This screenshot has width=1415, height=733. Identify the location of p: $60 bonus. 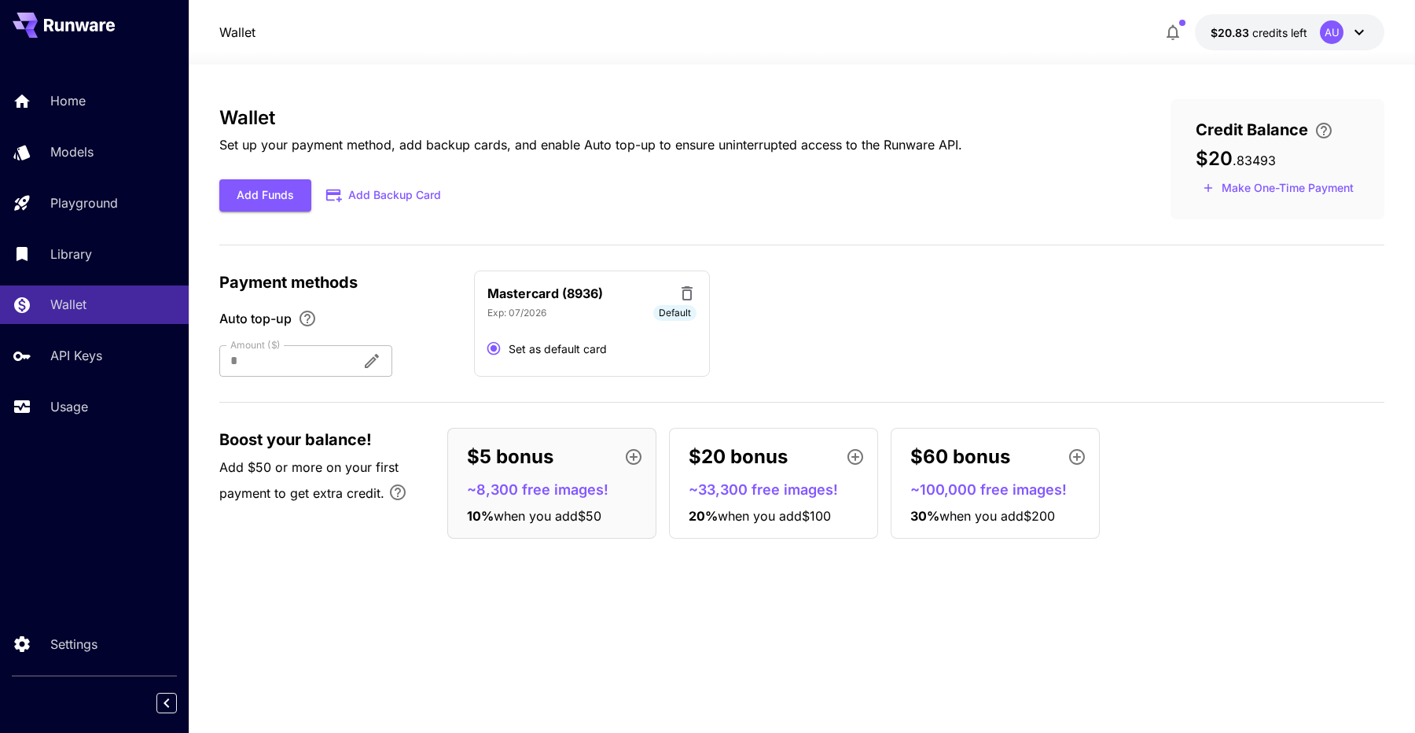
(960, 457).